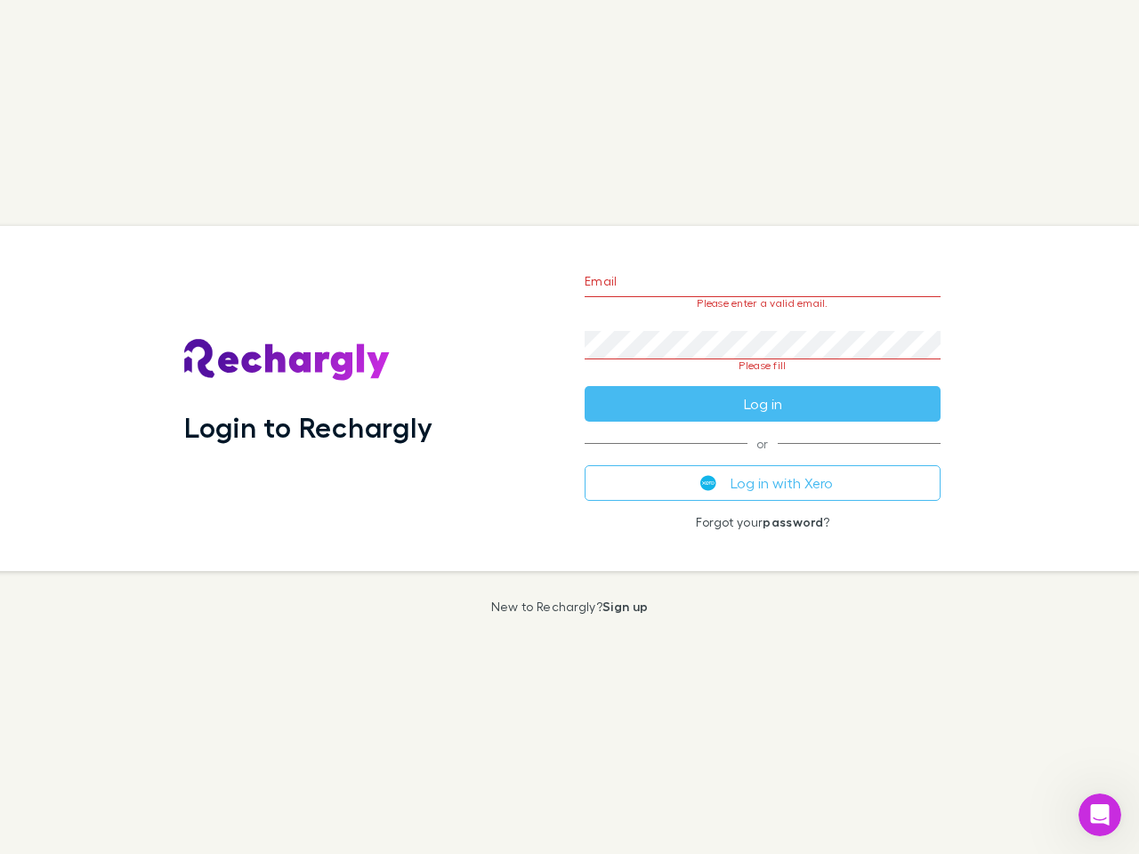  I want to click on span: or, so click(763, 443).